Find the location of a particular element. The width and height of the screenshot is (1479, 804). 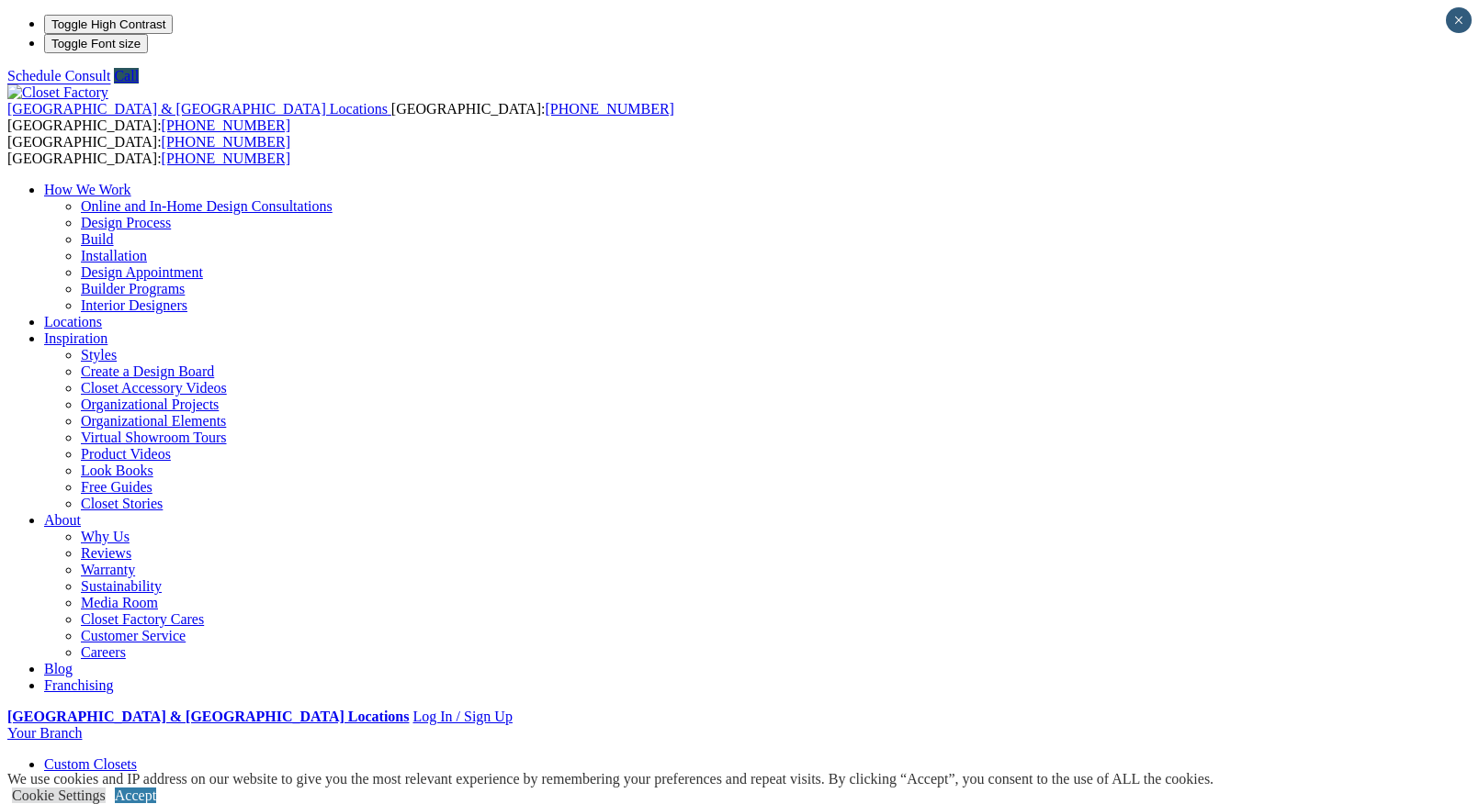

a: Call is located at coordinates (126, 75).